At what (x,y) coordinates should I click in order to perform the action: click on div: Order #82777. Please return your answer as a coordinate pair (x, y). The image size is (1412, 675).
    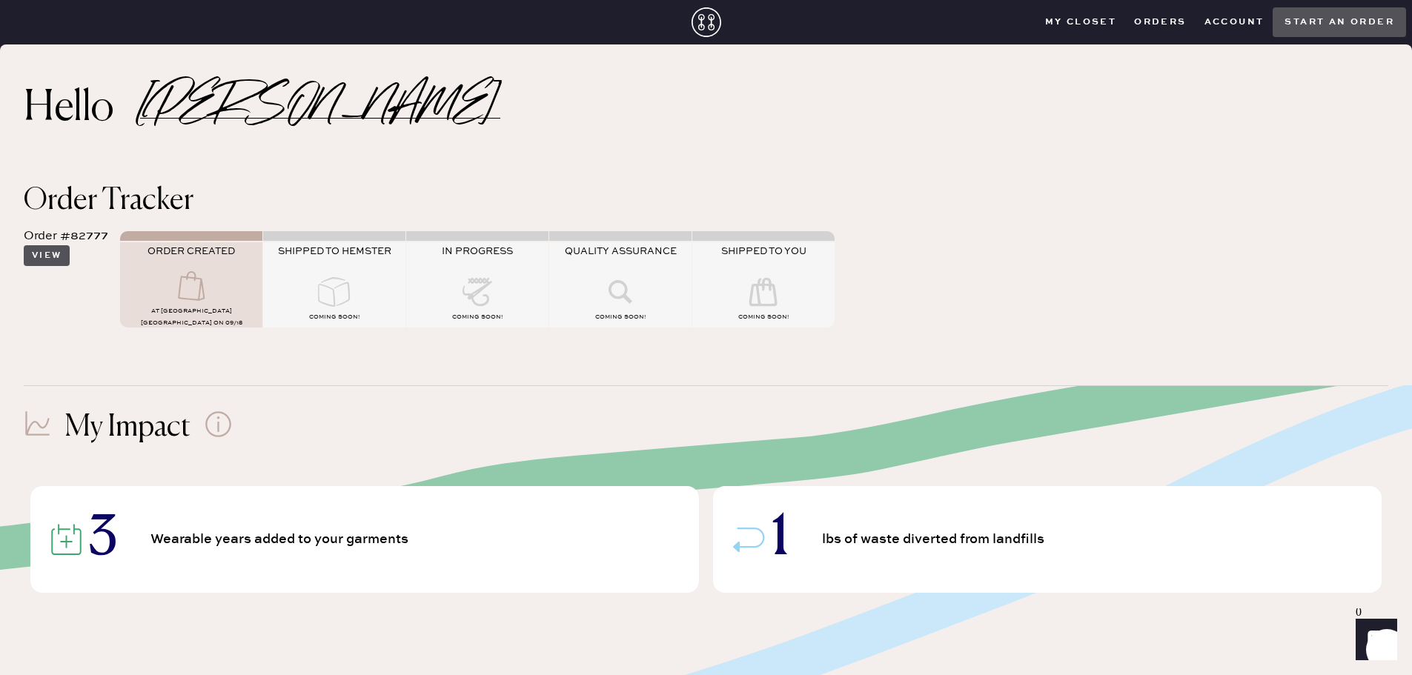
    Looking at the image, I should click on (66, 236).